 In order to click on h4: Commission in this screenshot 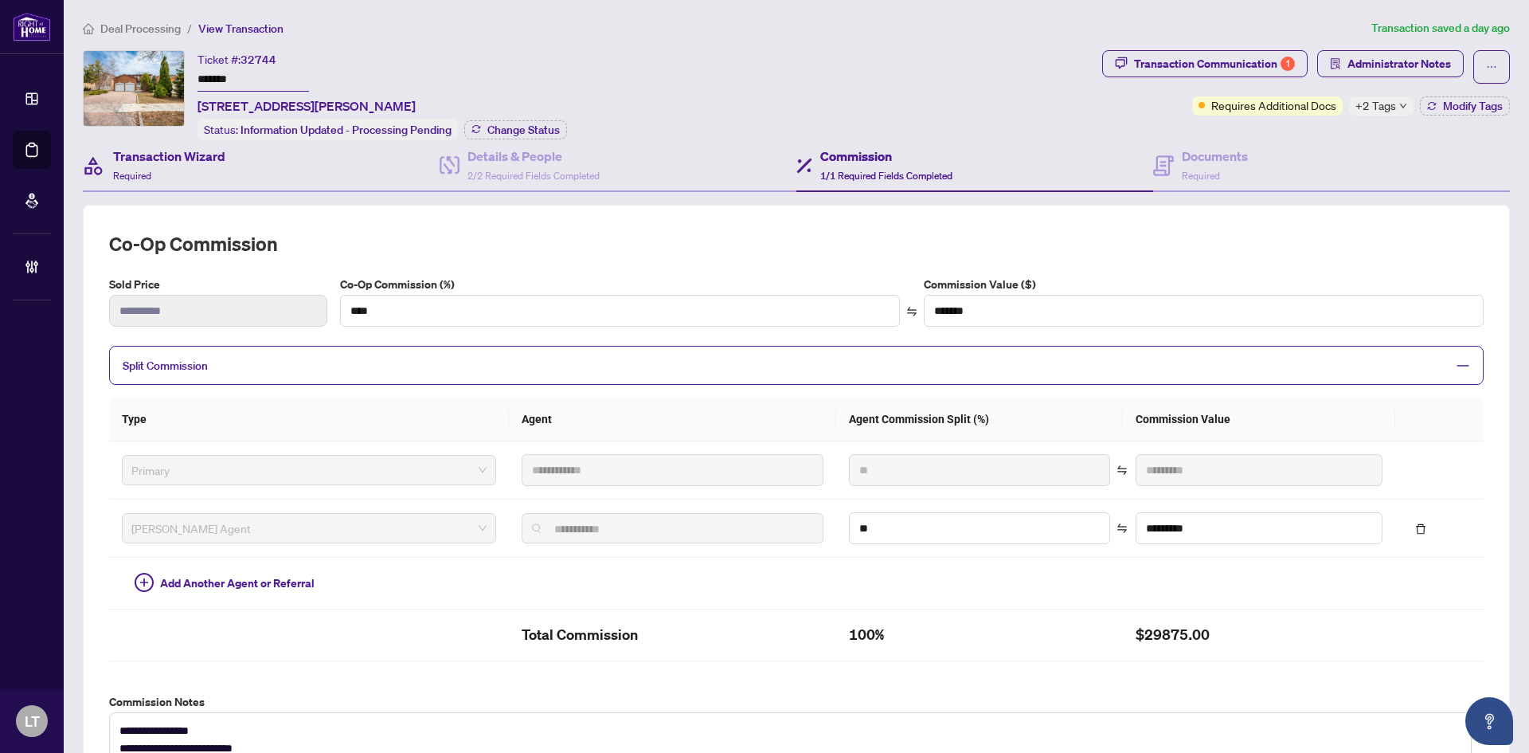, I will do `click(887, 156)`.